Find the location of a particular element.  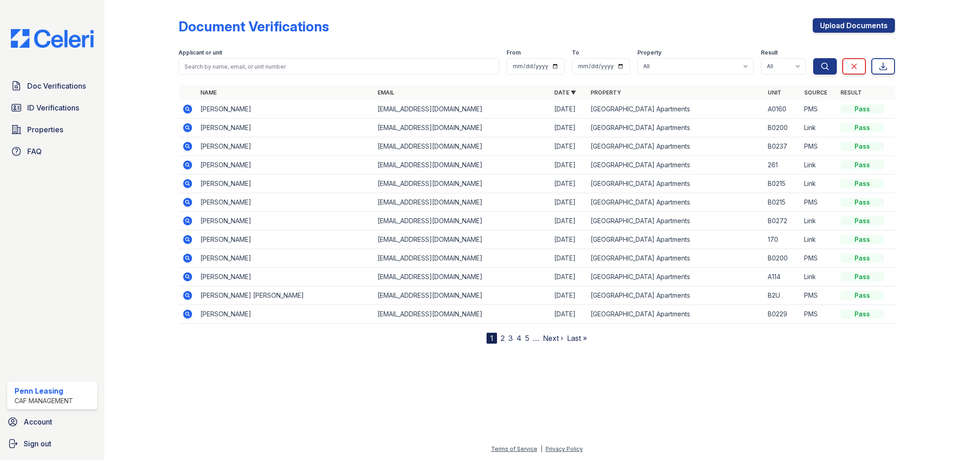

a: Next › is located at coordinates (553, 338).